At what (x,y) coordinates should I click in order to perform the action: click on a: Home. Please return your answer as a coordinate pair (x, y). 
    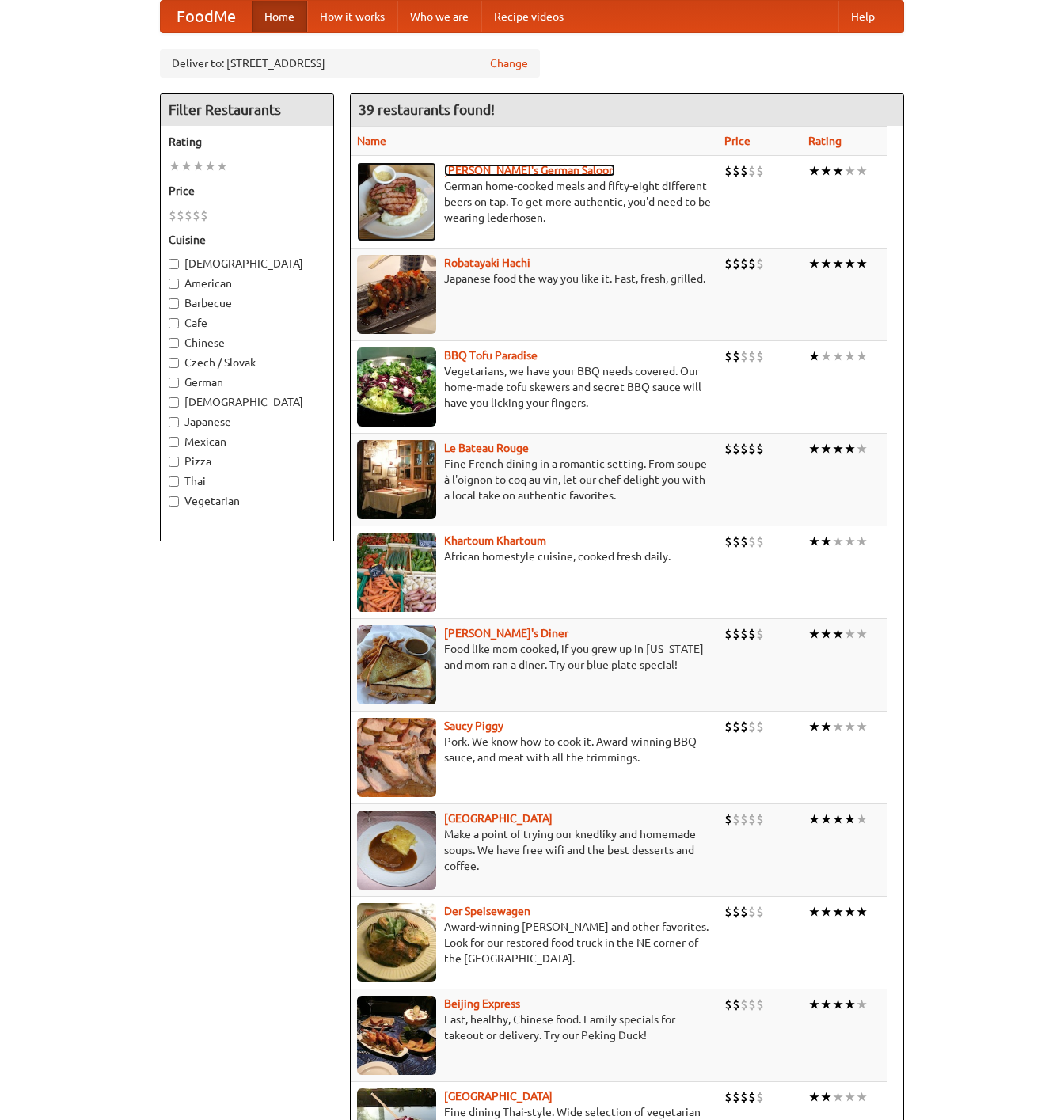
    Looking at the image, I should click on (279, 16).